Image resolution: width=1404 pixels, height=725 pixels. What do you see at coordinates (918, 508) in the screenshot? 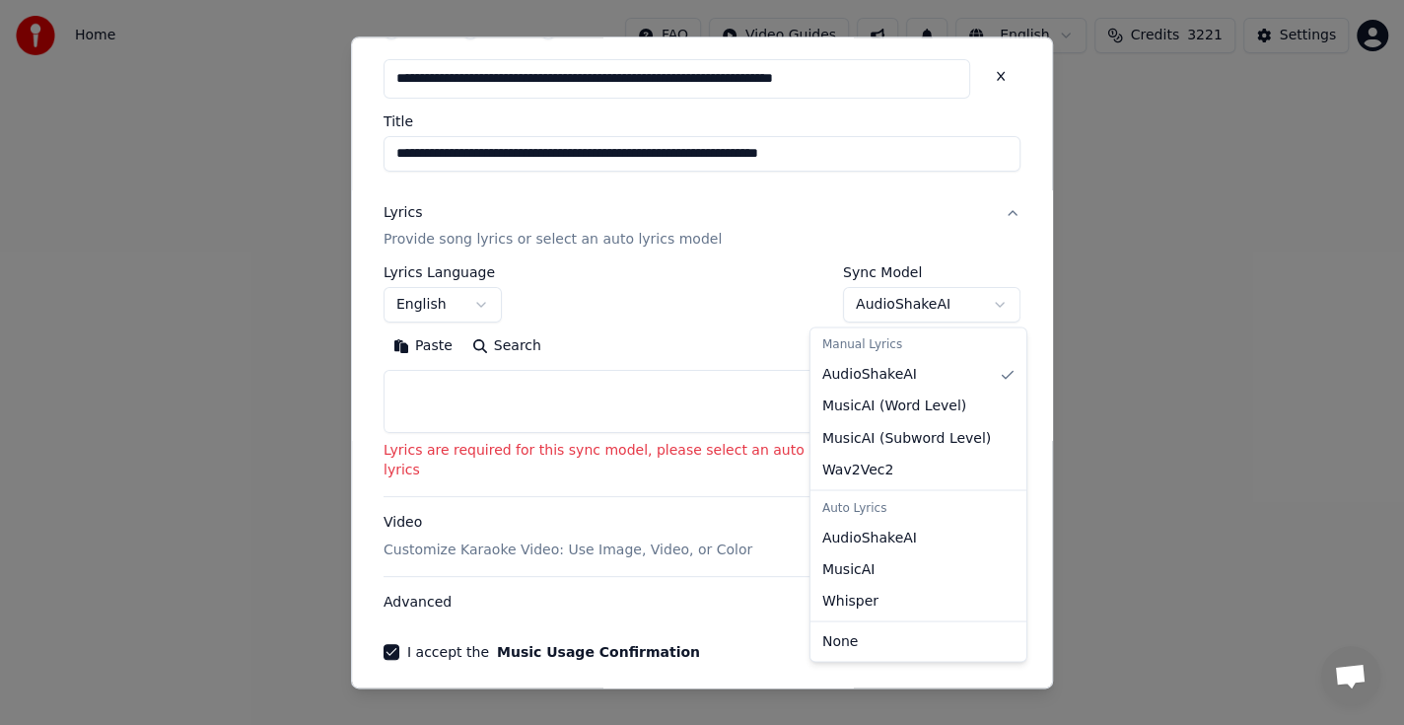
I see `div: Auto Lyrics` at bounding box center [918, 508].